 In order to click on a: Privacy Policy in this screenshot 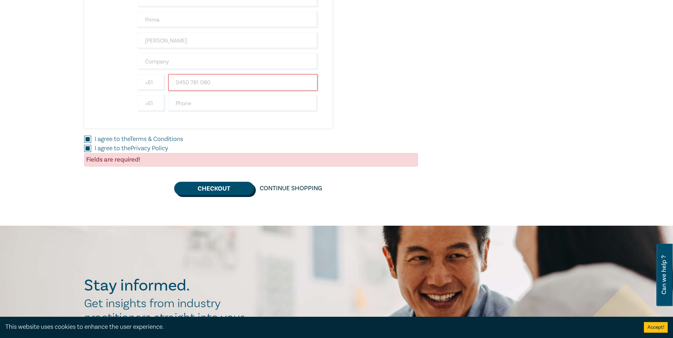, I will do `click(149, 148)`.